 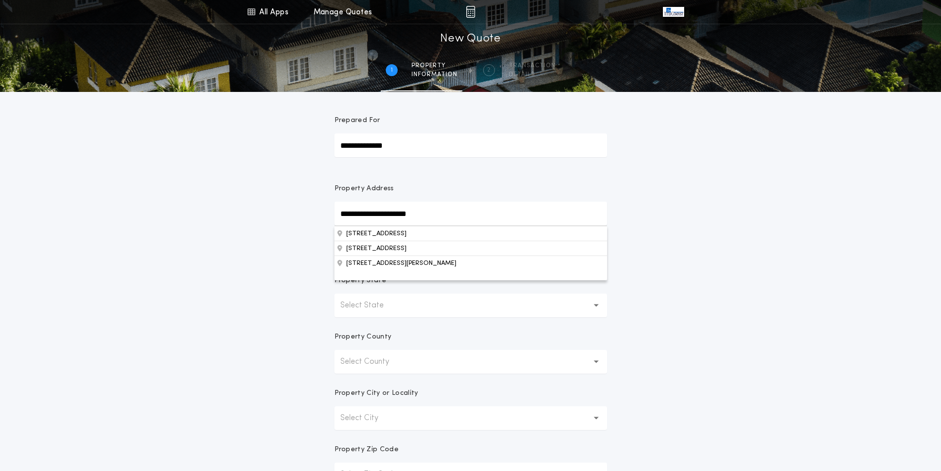 What do you see at coordinates (372, 361) in the screenshot?
I see `p: Select County` at bounding box center [372, 361].